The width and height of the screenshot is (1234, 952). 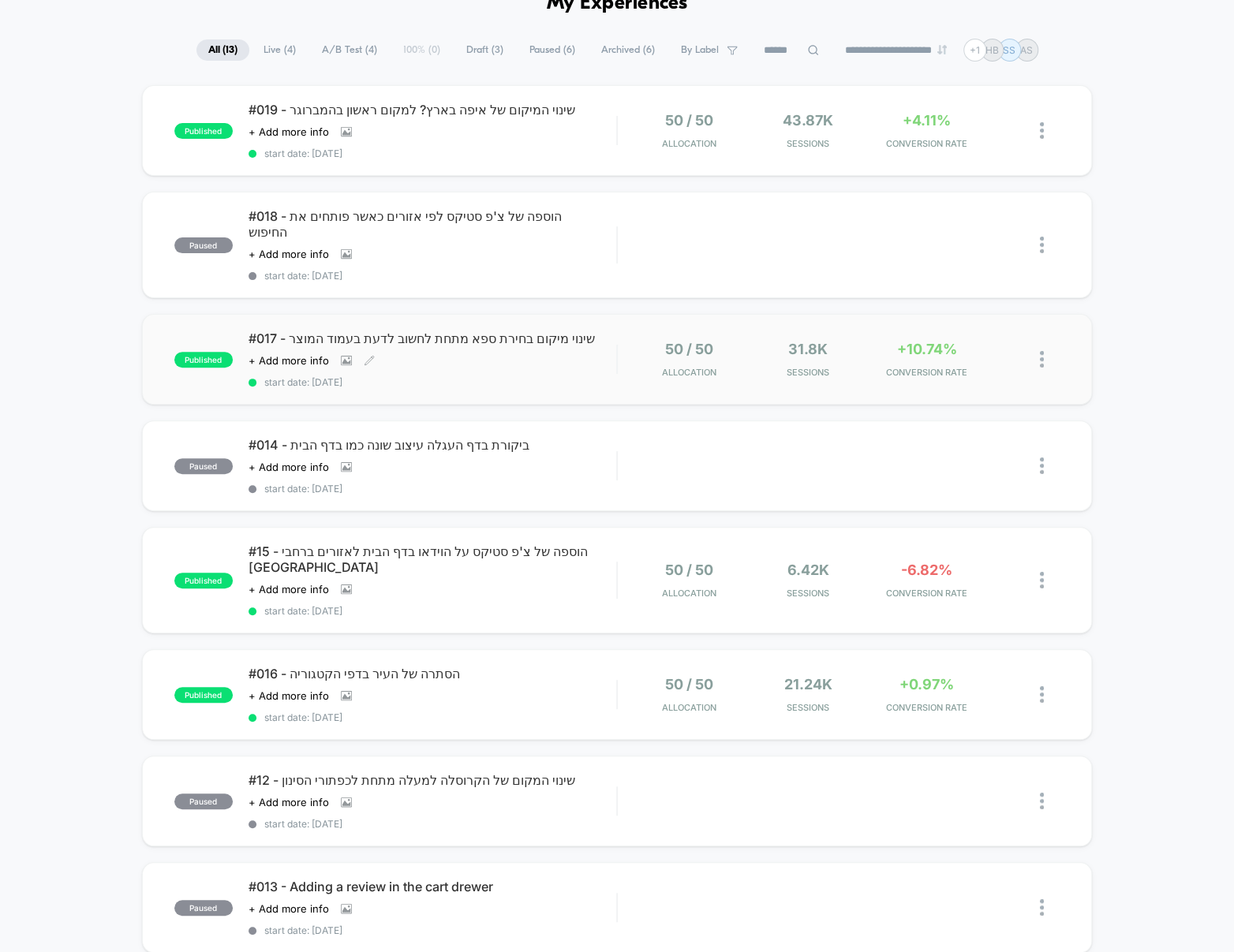 I want to click on span: -6.82%, so click(x=926, y=570).